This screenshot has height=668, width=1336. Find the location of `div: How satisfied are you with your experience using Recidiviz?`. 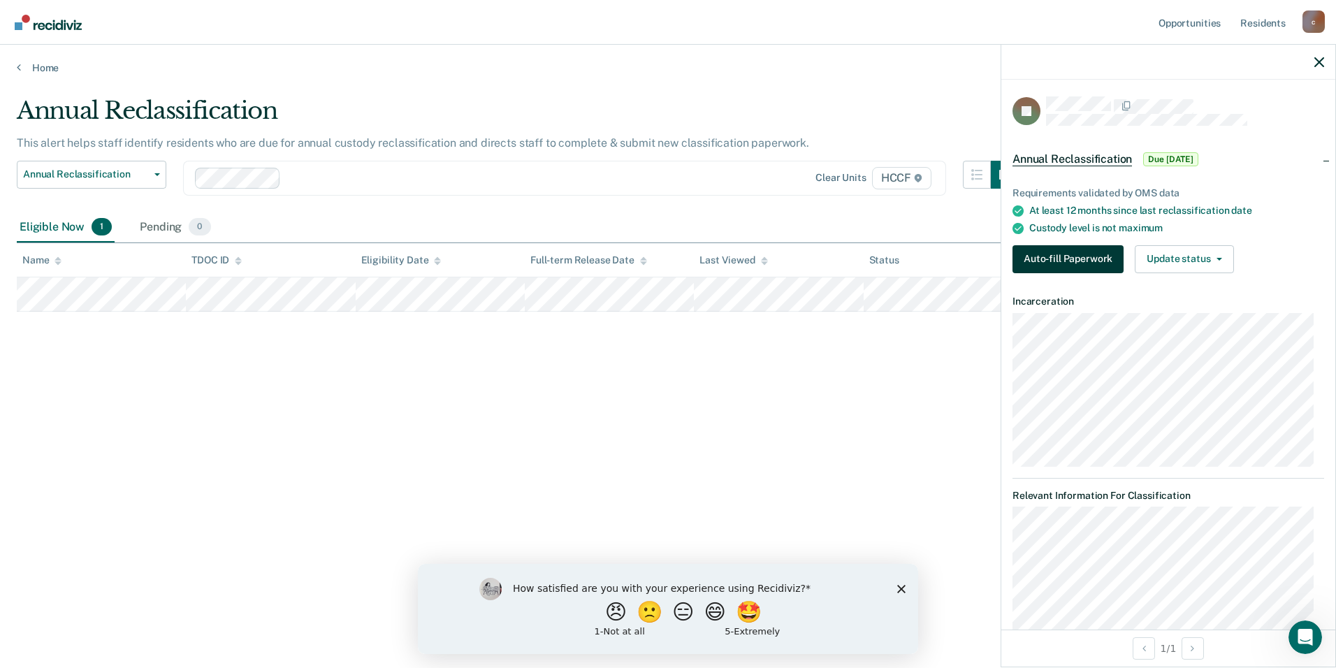

div: How satisfied are you with your experience using Recidiviz? is located at coordinates (257, 24).